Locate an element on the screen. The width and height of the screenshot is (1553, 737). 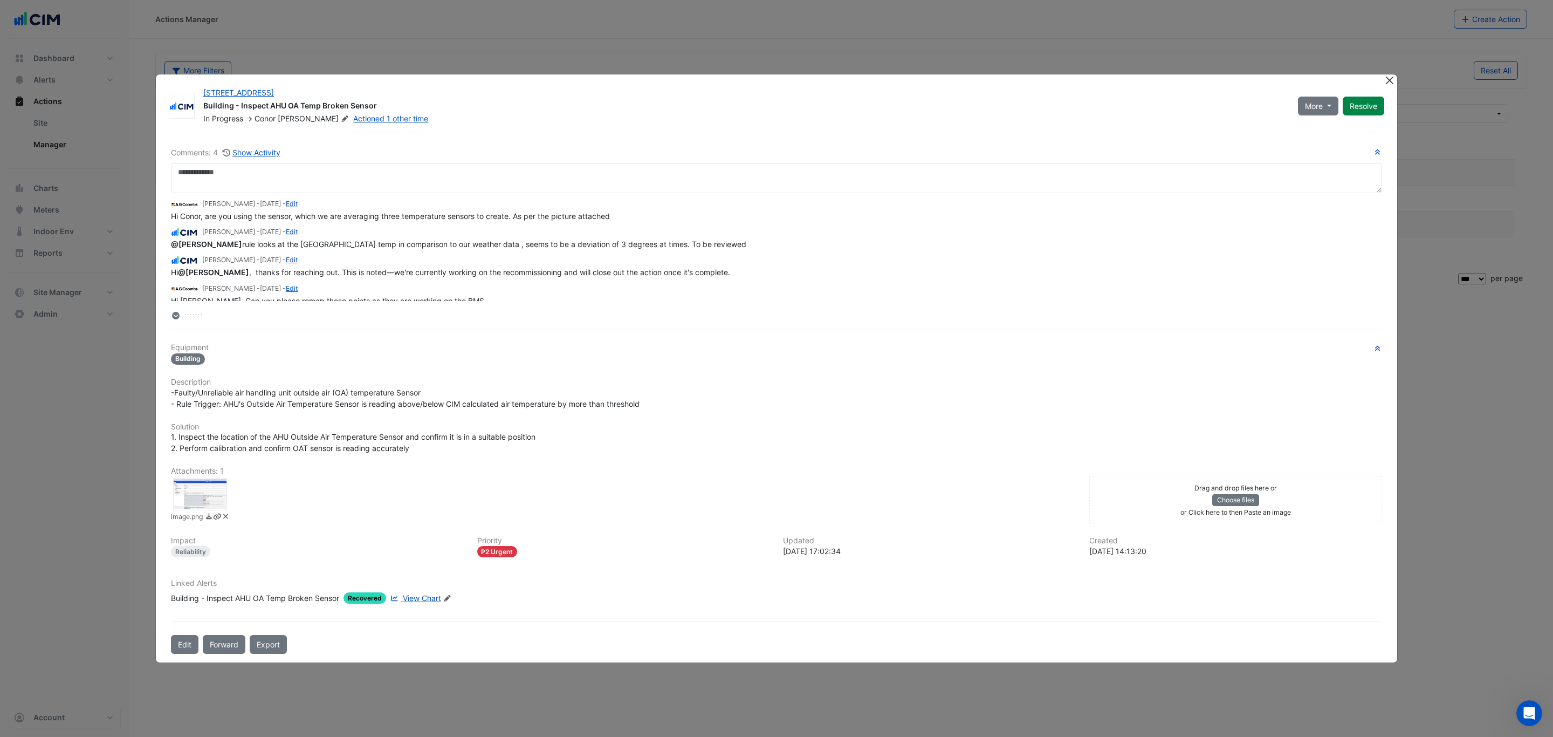
small: image.png is located at coordinates (187, 517).